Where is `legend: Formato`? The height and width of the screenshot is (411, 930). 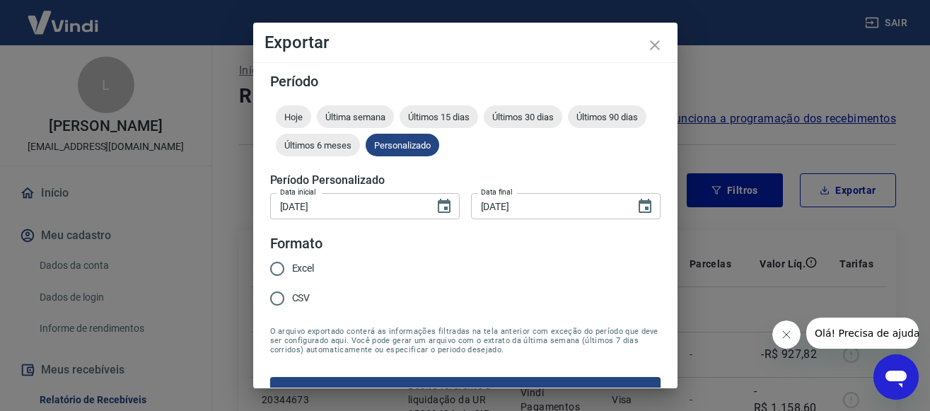
legend: Formato is located at coordinates (296, 243).